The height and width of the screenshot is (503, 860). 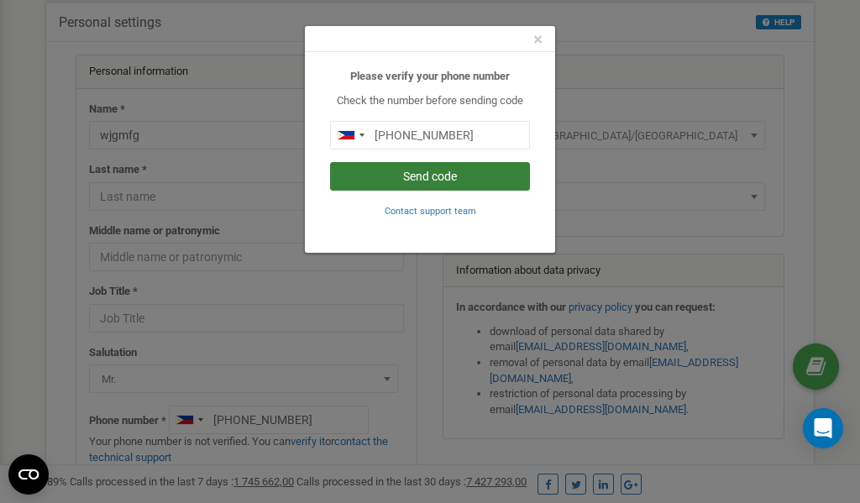 I want to click on button: Open CMP widget, so click(x=29, y=474).